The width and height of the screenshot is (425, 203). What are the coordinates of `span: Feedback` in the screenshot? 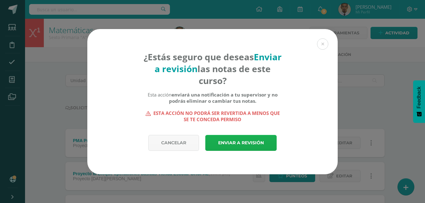 It's located at (419, 98).